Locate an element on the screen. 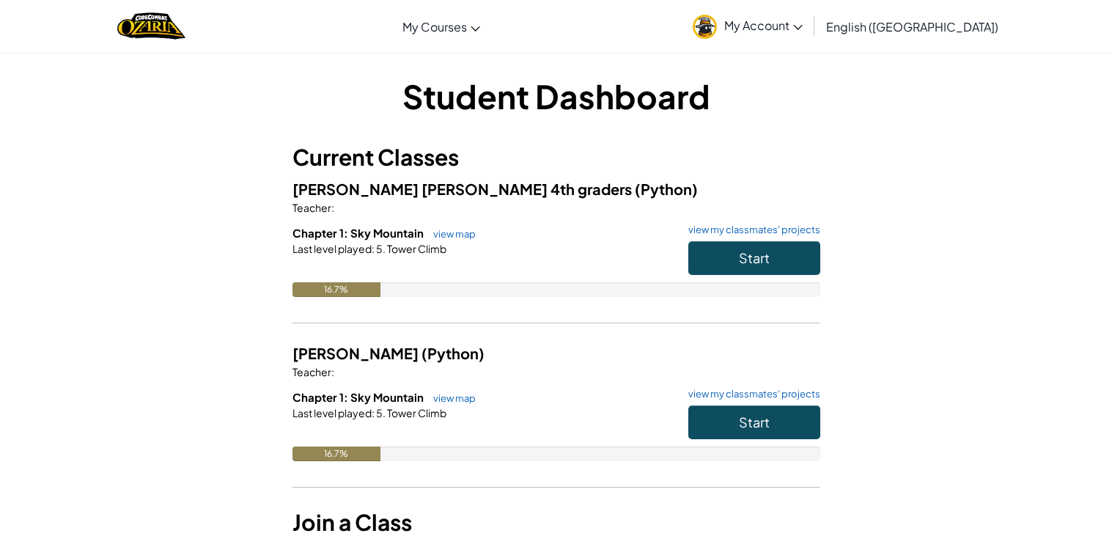 The height and width of the screenshot is (536, 1112). img: Home is located at coordinates (151, 26).